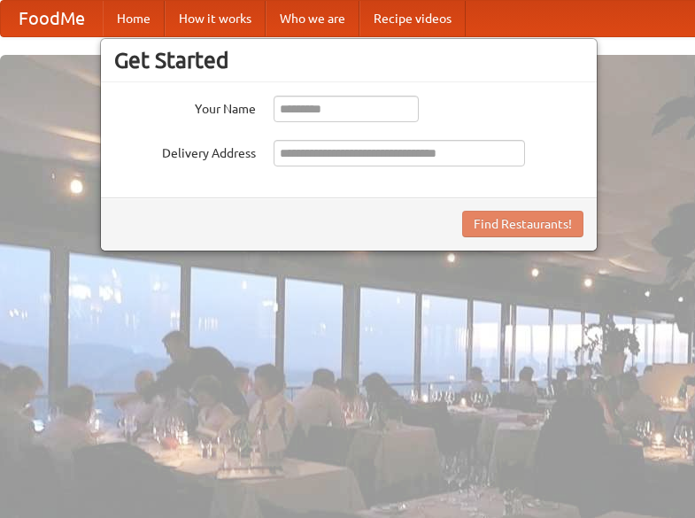  What do you see at coordinates (134, 19) in the screenshot?
I see `a: Home` at bounding box center [134, 19].